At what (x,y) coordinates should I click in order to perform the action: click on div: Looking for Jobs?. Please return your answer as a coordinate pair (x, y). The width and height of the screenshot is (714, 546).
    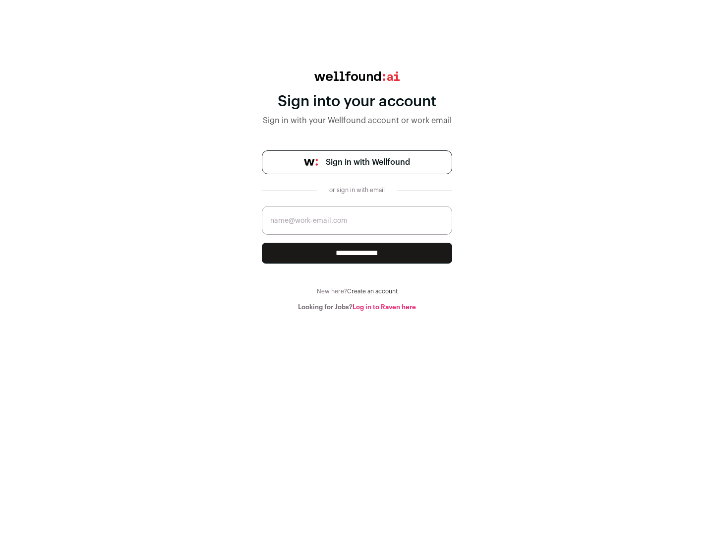
    Looking at the image, I should click on (357, 307).